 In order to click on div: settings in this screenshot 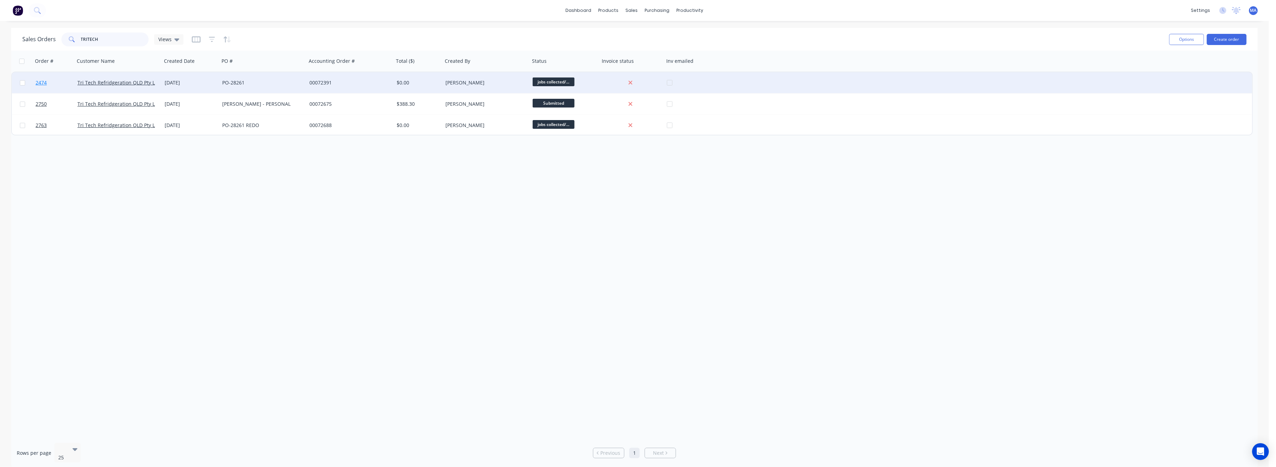, I will do `click(1201, 10)`.